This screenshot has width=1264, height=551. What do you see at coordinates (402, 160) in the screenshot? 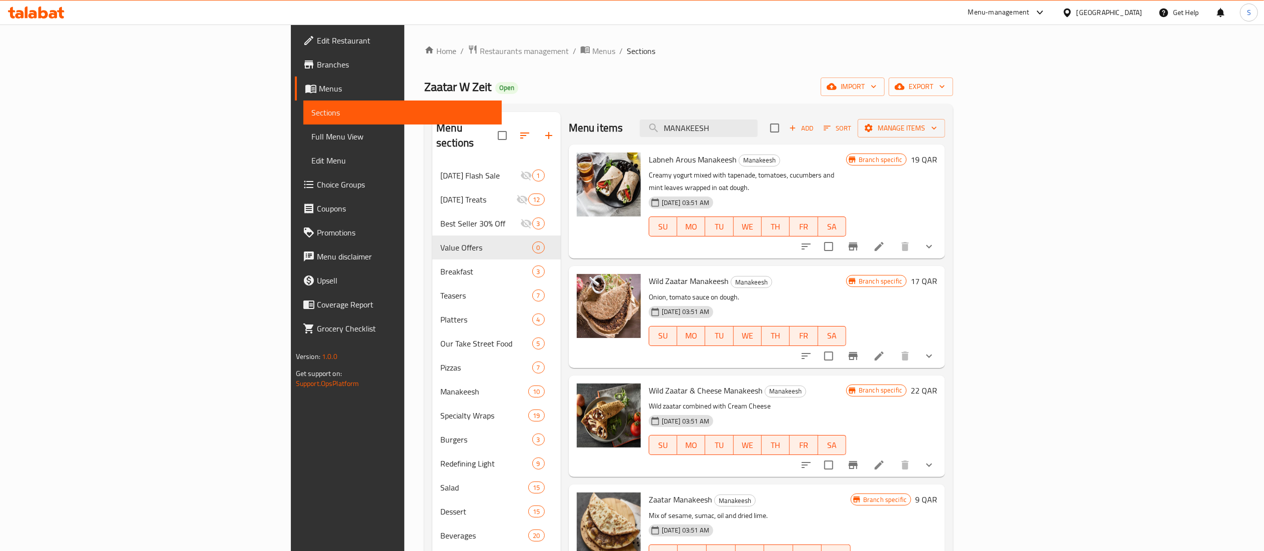
I see `span: Edit Menu` at bounding box center [402, 160].